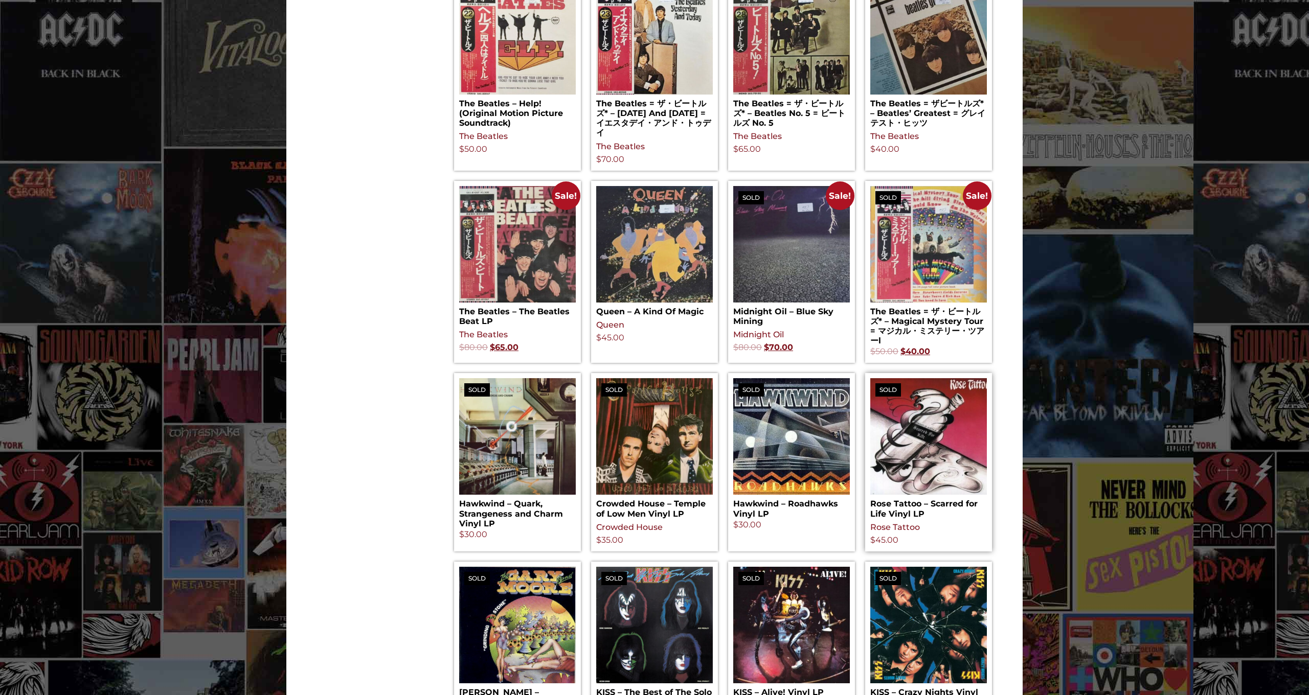  I want to click on h2: Hawkwind – Quark, Strangeness and Charm Vinyl LP, so click(517, 512).